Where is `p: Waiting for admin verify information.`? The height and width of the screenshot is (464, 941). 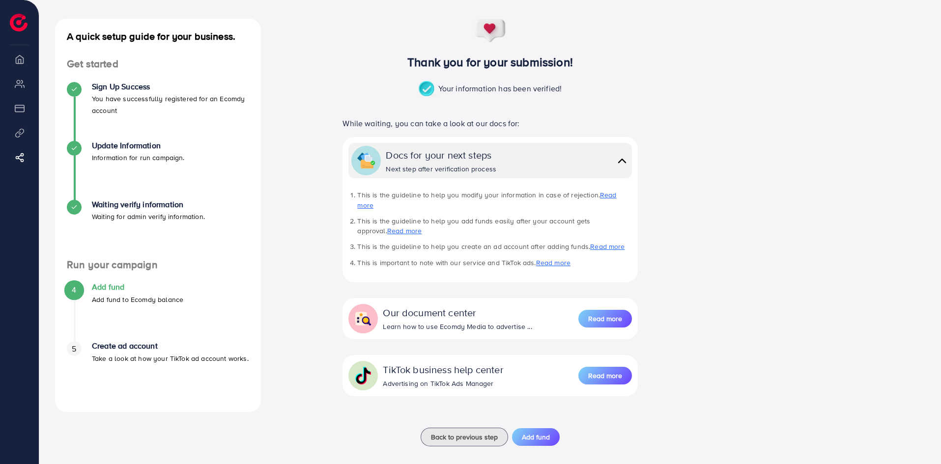
p: Waiting for admin verify information. is located at coordinates (148, 217).